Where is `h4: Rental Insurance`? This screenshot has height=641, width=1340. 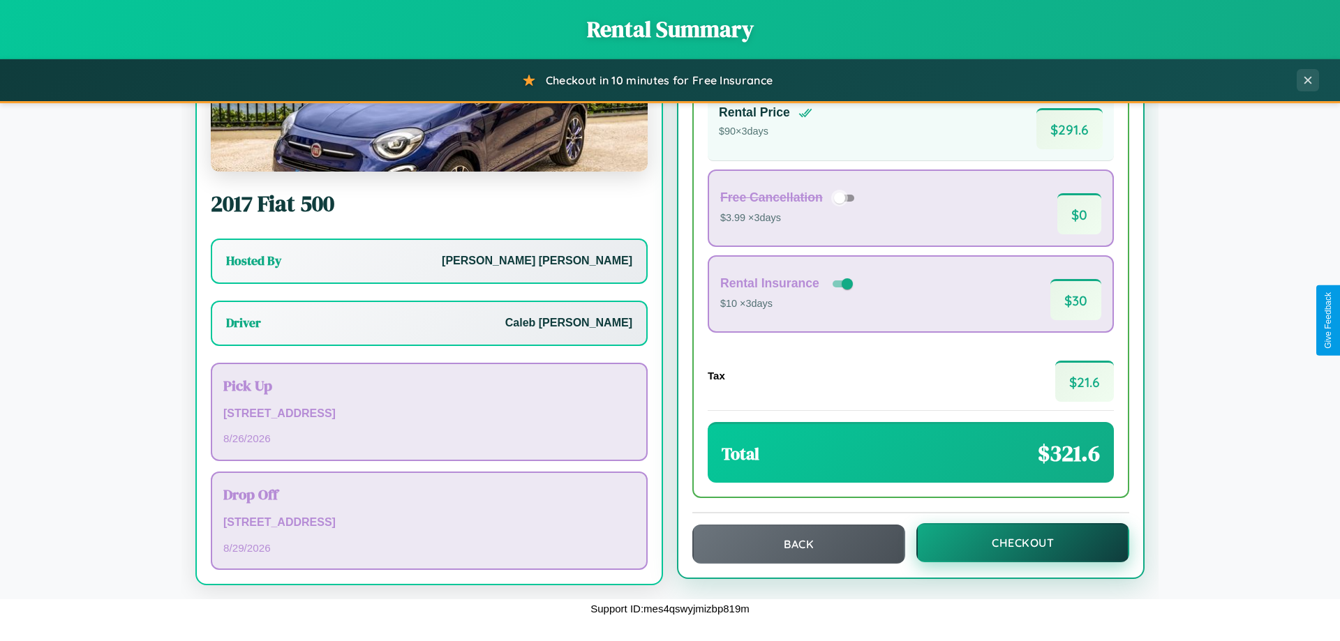
h4: Rental Insurance is located at coordinates (770, 283).